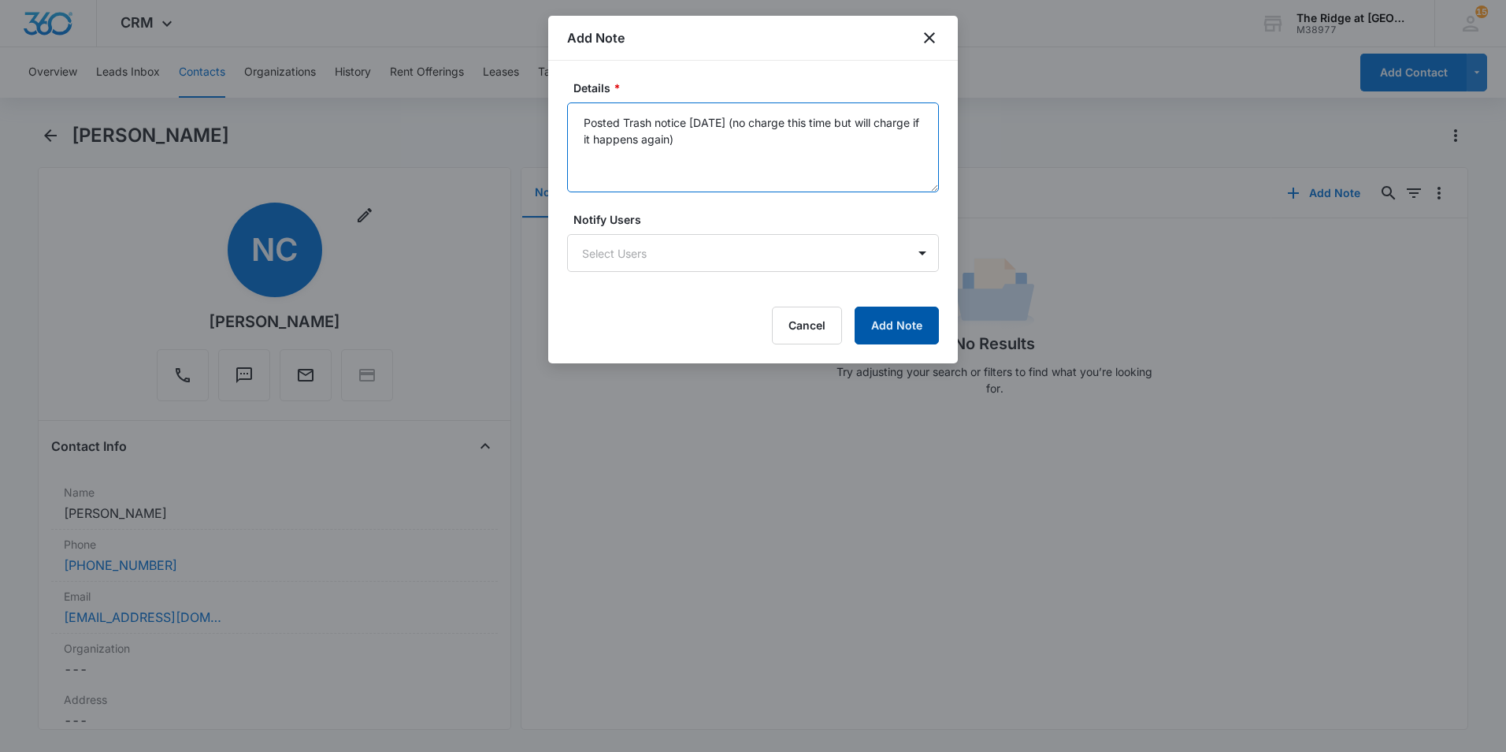 The image size is (1506, 752). Describe the element at coordinates (596, 38) in the screenshot. I see `h1: Add Note` at that location.